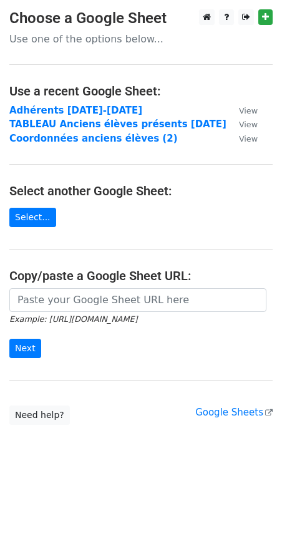  I want to click on a: Select..., so click(32, 217).